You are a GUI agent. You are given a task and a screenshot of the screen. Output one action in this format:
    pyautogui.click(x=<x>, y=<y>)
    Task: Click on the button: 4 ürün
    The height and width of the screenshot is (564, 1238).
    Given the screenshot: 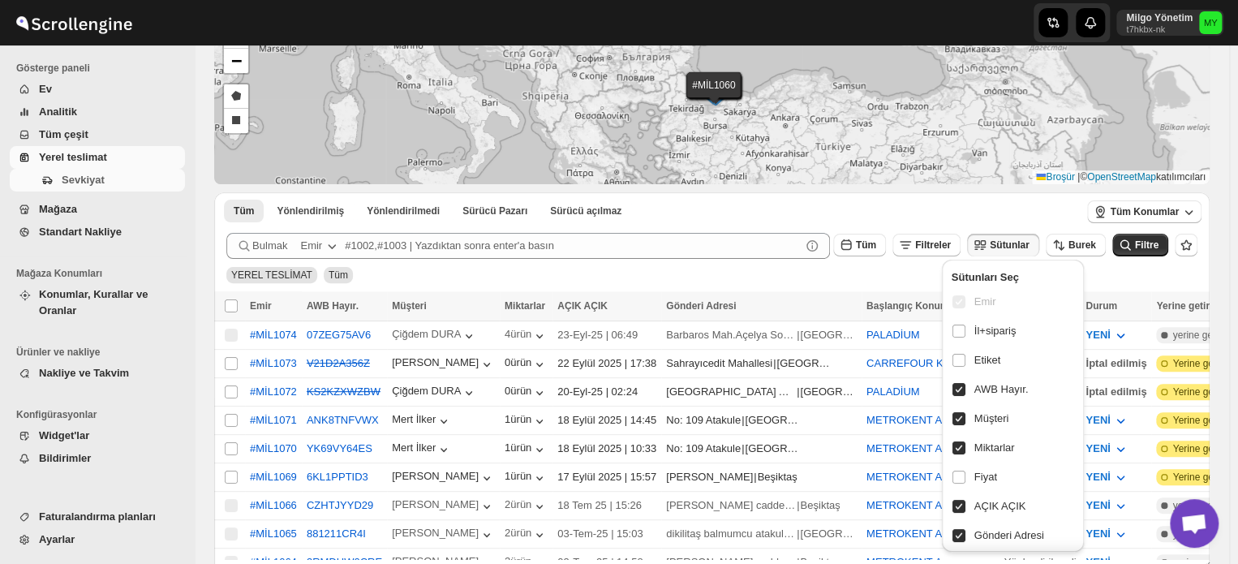 What is the action you would take?
    pyautogui.click(x=526, y=336)
    